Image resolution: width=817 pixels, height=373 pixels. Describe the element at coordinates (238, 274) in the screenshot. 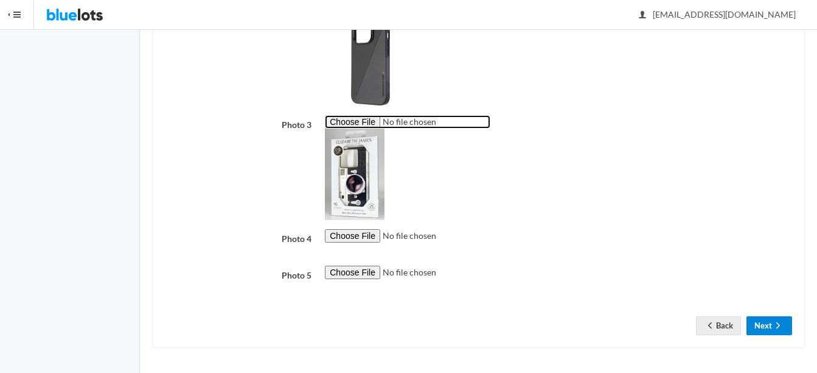

I see `label: Photo 5` at that location.